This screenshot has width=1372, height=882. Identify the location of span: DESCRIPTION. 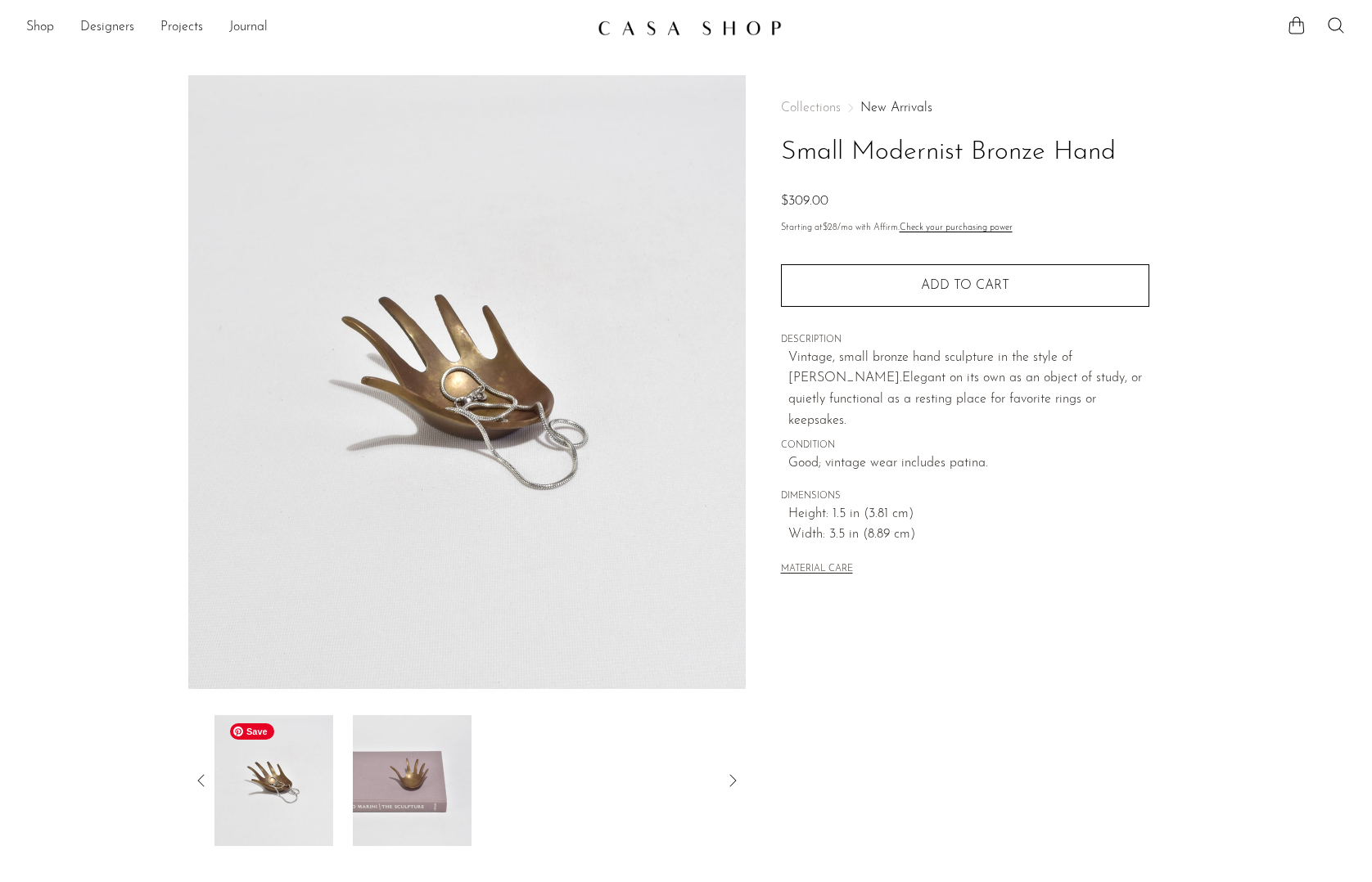
(965, 340).